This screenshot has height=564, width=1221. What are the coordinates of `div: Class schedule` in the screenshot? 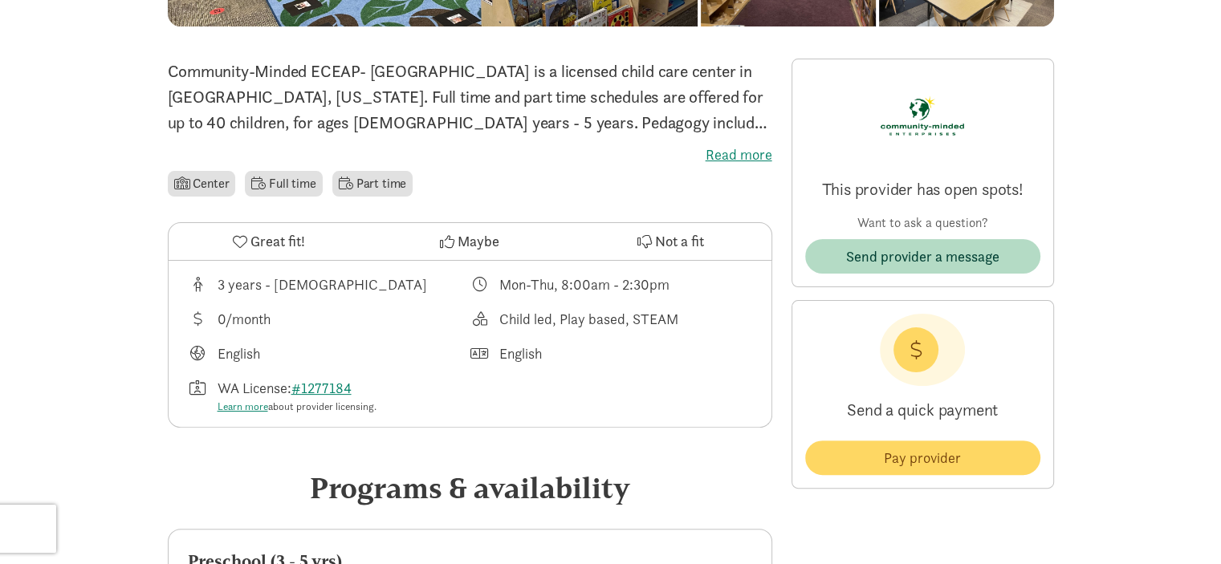 It's located at (611, 284).